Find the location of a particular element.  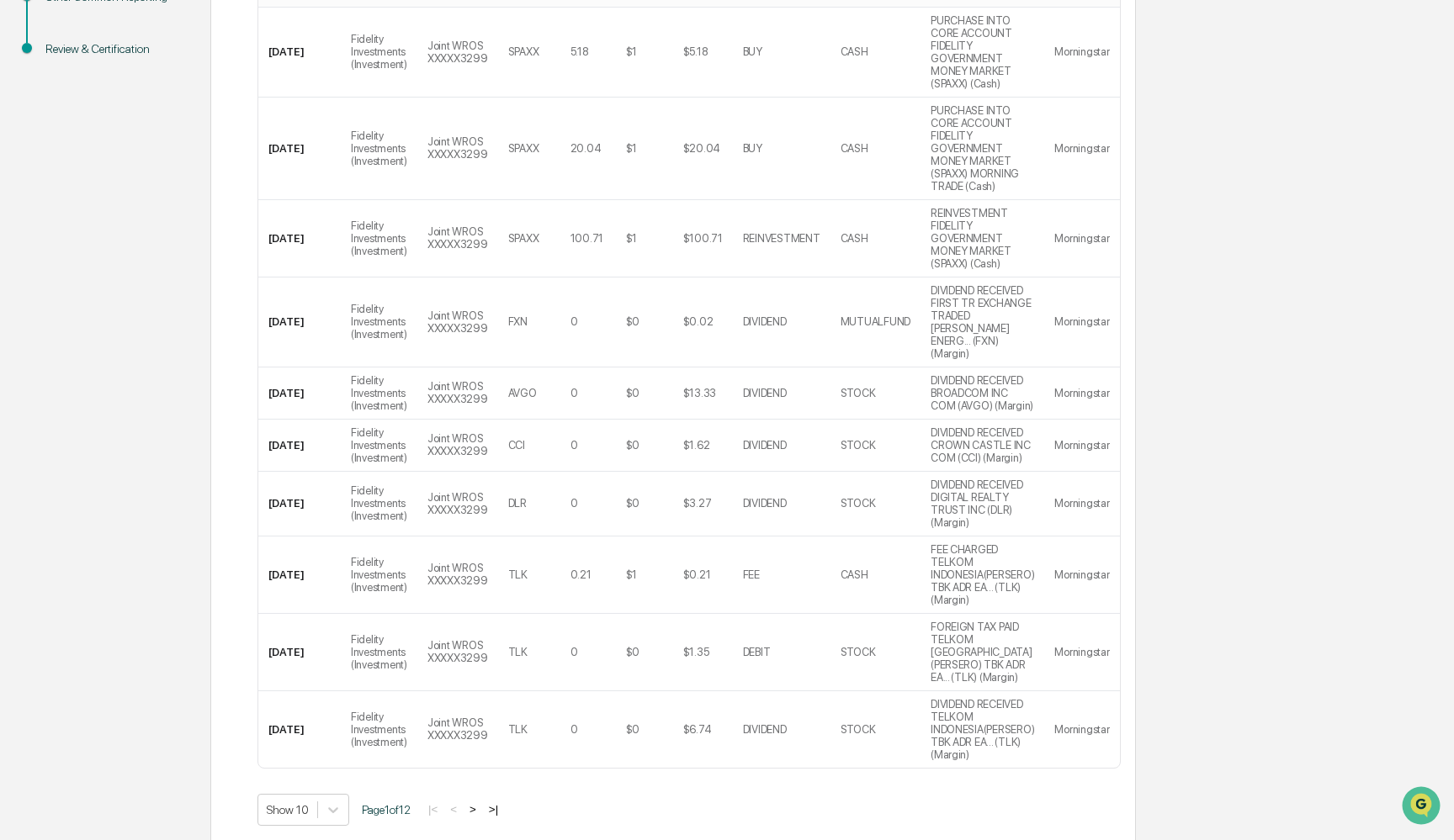

div: DIVIDEND RECEIVED CROWN CASTLE INC COM (CCI) (Margin) is located at coordinates (981, 445).